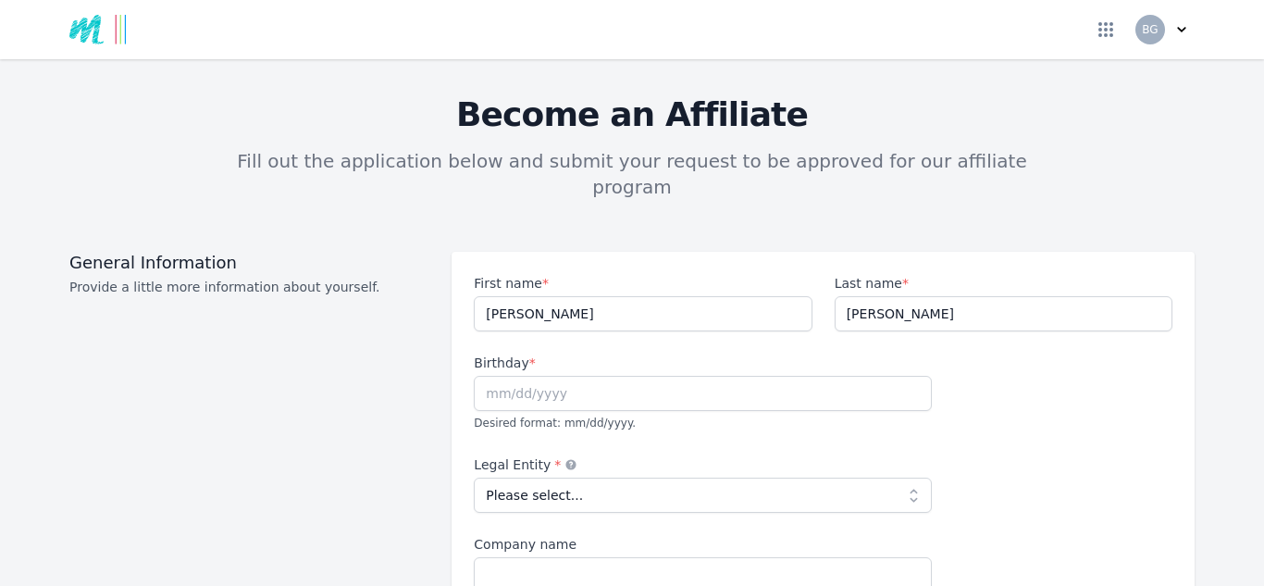 This screenshot has height=586, width=1264. Describe the element at coordinates (249, 287) in the screenshot. I see `p: Provide a little more information about yourself.` at that location.